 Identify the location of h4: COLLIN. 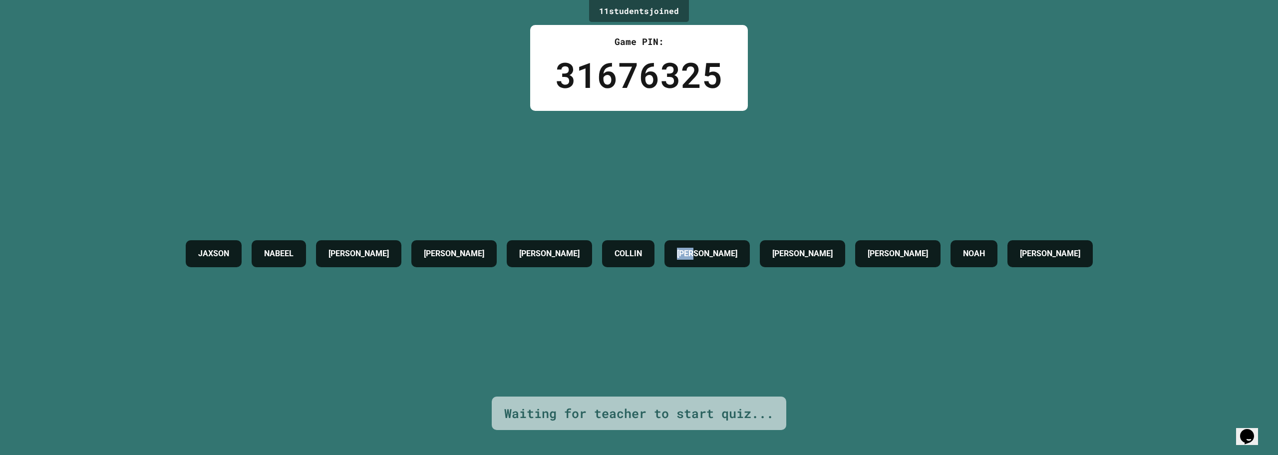
(628, 254).